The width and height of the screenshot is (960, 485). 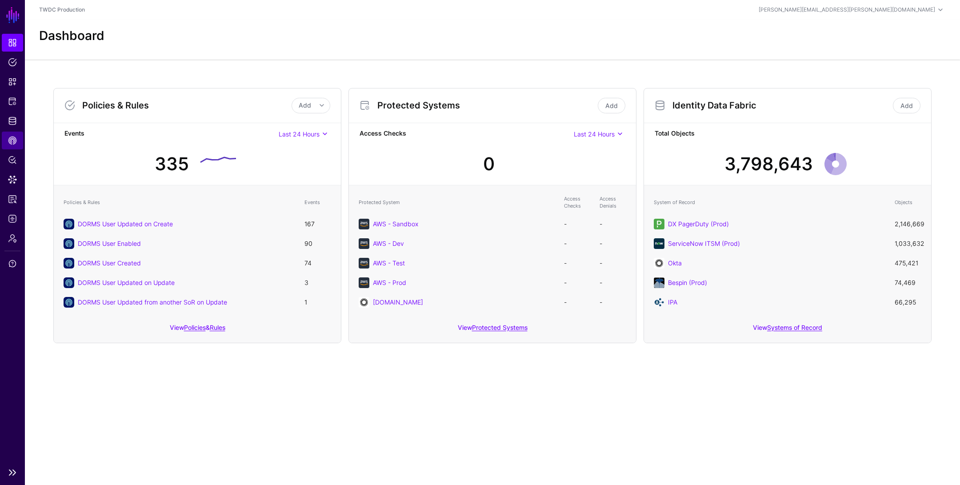 I want to click on a: IPA, so click(x=673, y=302).